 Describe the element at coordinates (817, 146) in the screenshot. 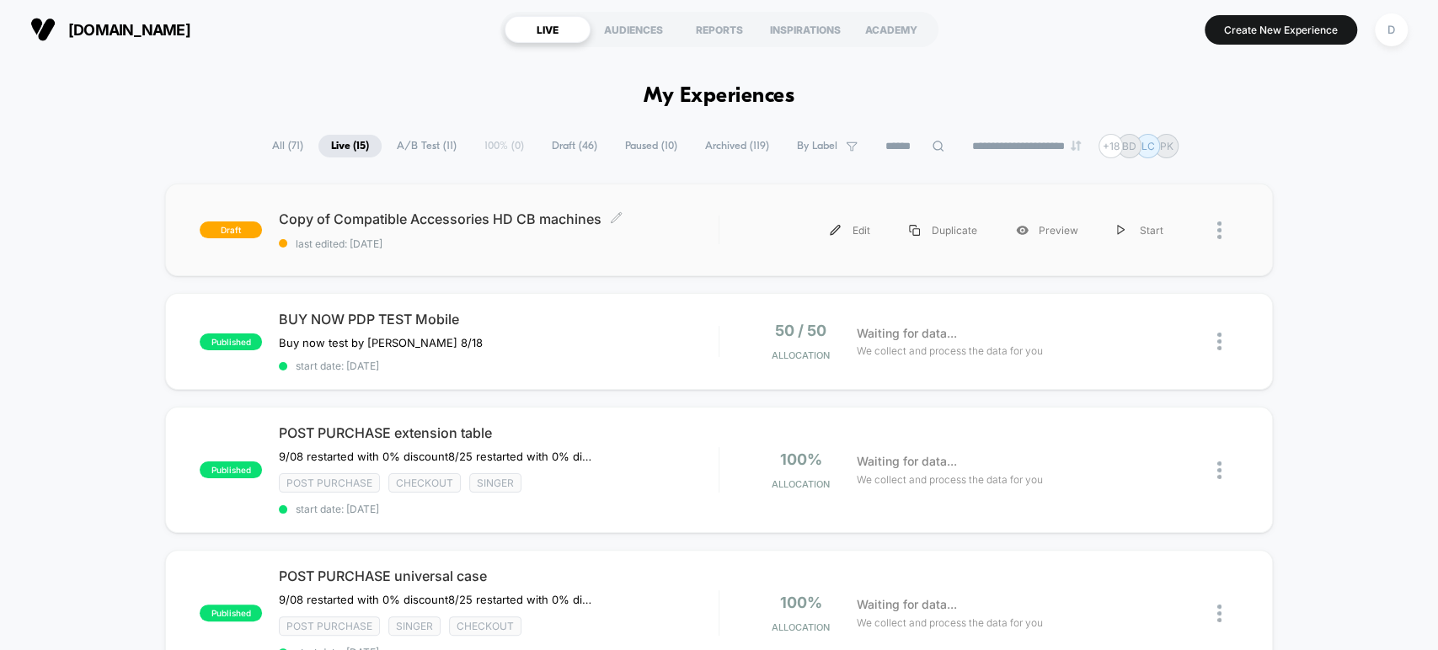

I see `span: By Label` at that location.